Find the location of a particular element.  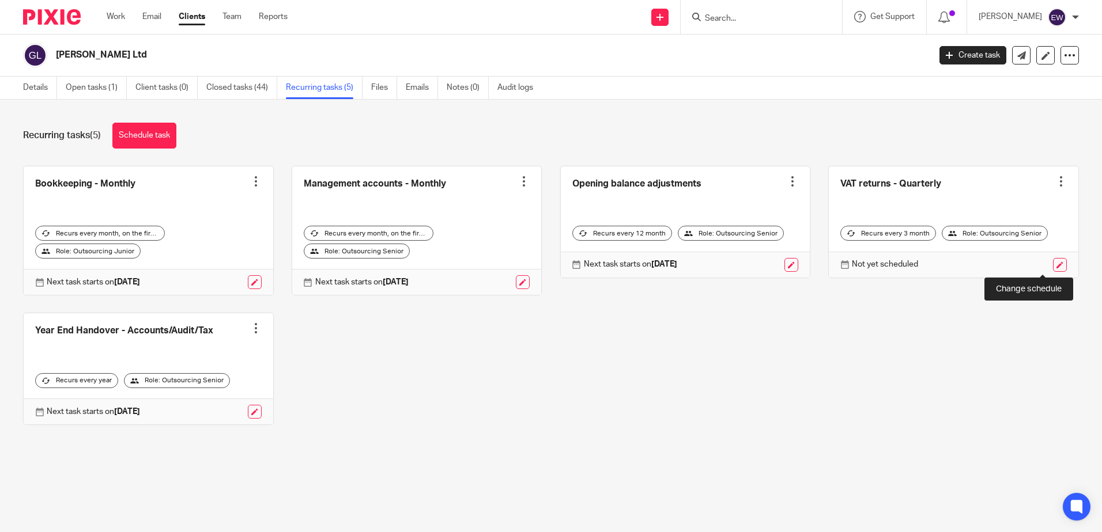

a: Email is located at coordinates (152, 17).